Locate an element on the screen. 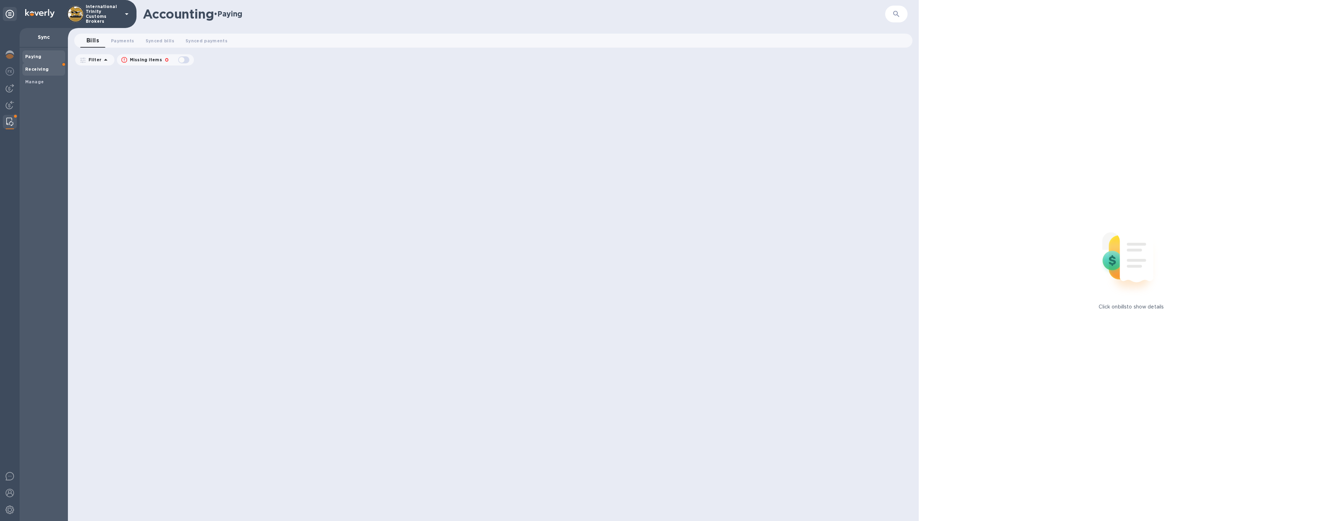 This screenshot has width=1344, height=521. b: Paying is located at coordinates (33, 56).